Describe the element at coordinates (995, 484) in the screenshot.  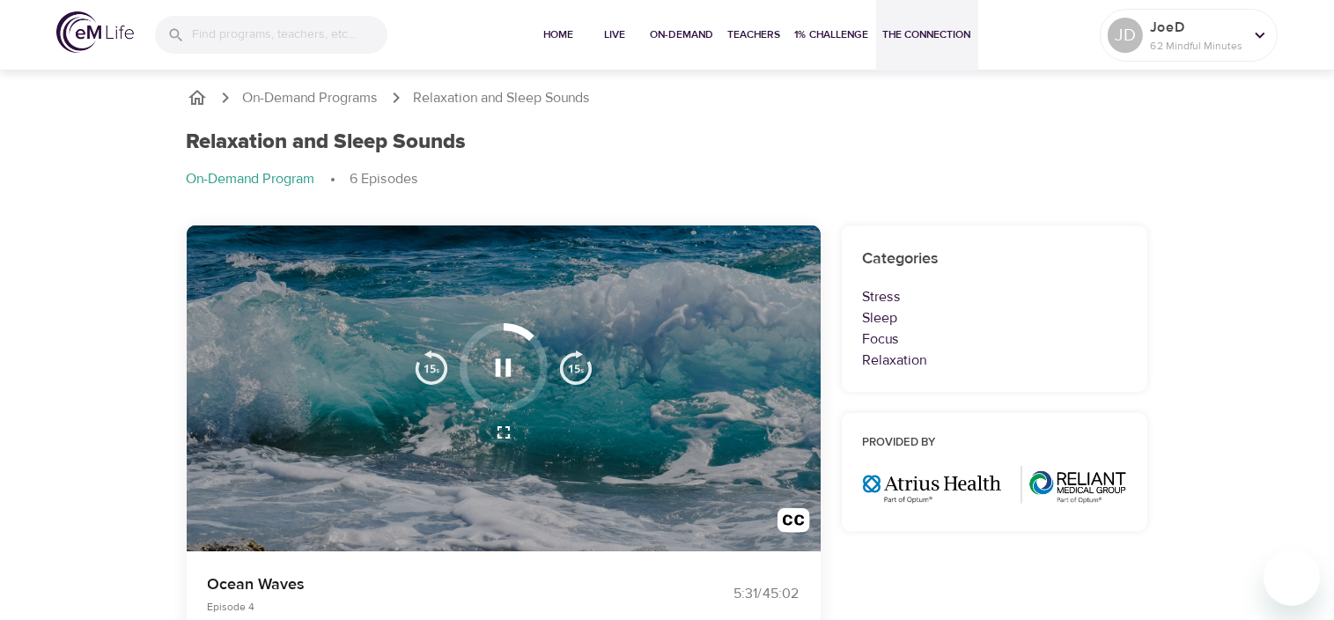
I see `img: Optum%20MA_AtriusReliant.png` at that location.